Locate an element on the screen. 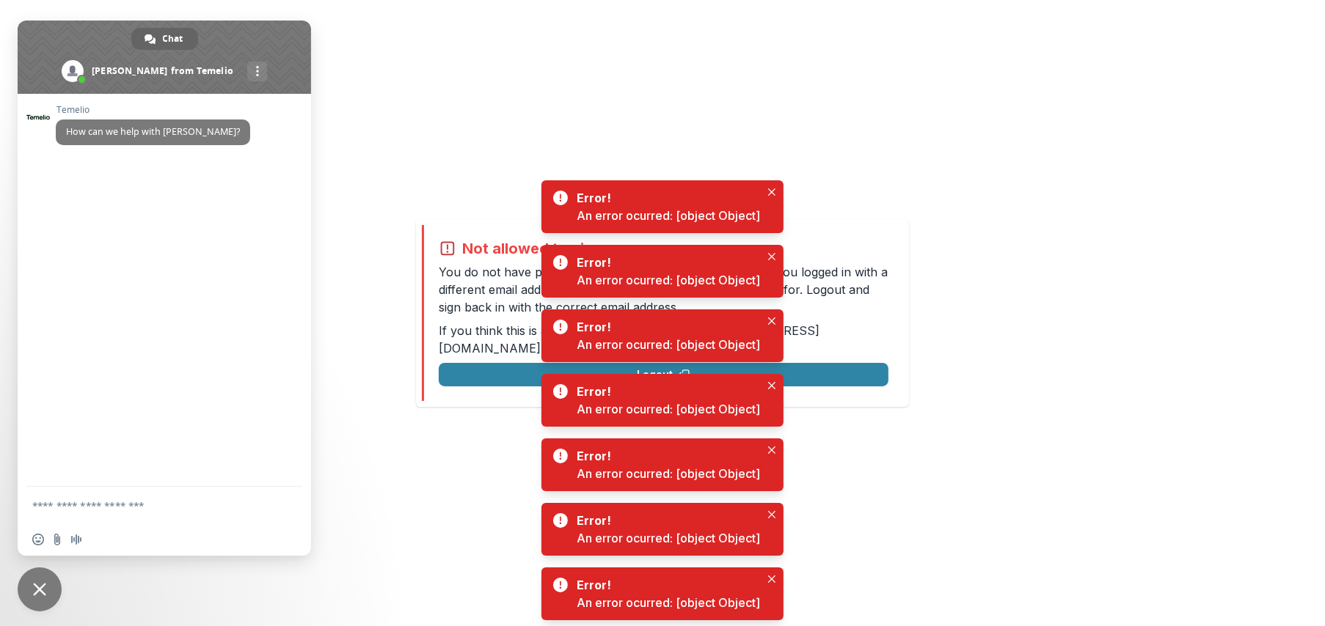 This screenshot has height=626, width=1325. span: Audio message is located at coordinates (76, 540).